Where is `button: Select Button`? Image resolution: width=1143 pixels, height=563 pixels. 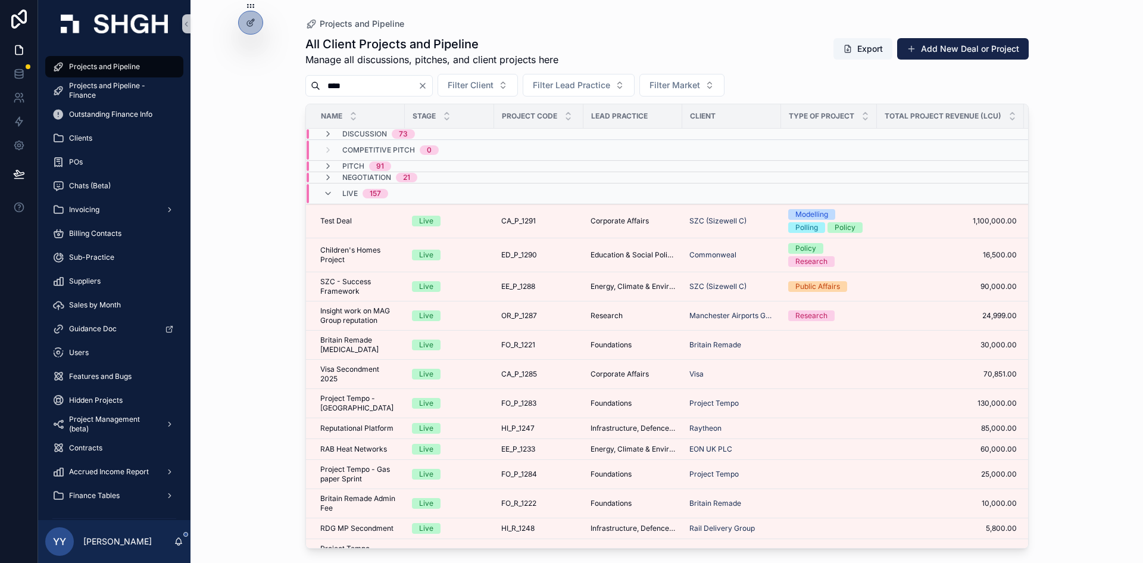
button: Select Button is located at coordinates (477, 85).